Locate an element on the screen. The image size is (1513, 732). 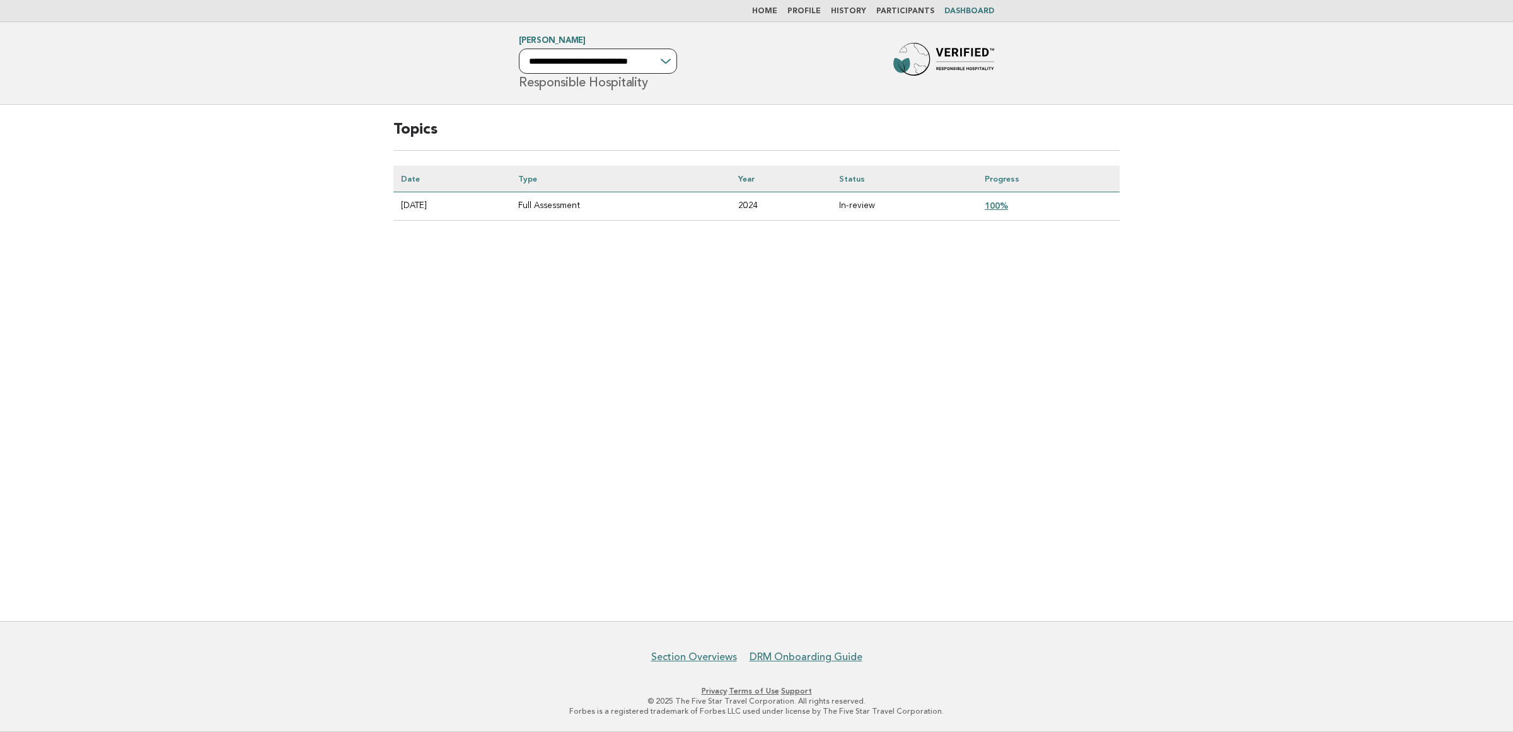
a: DRM Onboarding Guide is located at coordinates (806, 657).